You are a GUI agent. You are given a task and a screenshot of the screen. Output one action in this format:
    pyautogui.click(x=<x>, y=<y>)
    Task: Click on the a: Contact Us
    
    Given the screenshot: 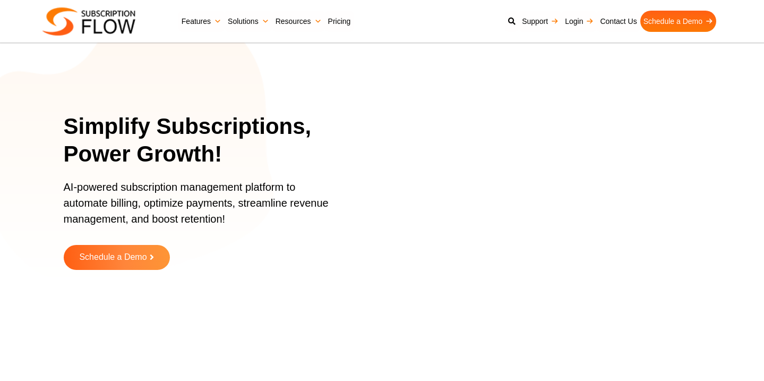 What is the action you would take?
    pyautogui.click(x=618, y=21)
    